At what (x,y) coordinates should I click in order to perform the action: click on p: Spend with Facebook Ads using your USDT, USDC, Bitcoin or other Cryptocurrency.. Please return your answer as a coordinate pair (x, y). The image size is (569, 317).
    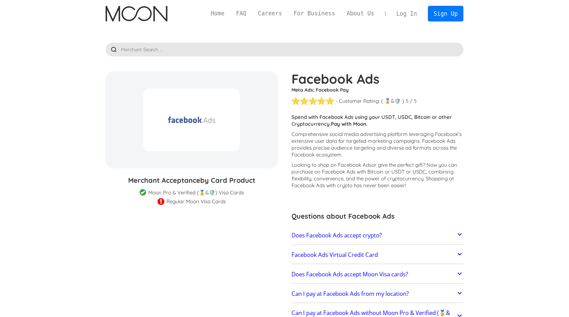
    Looking at the image, I should click on (378, 121).